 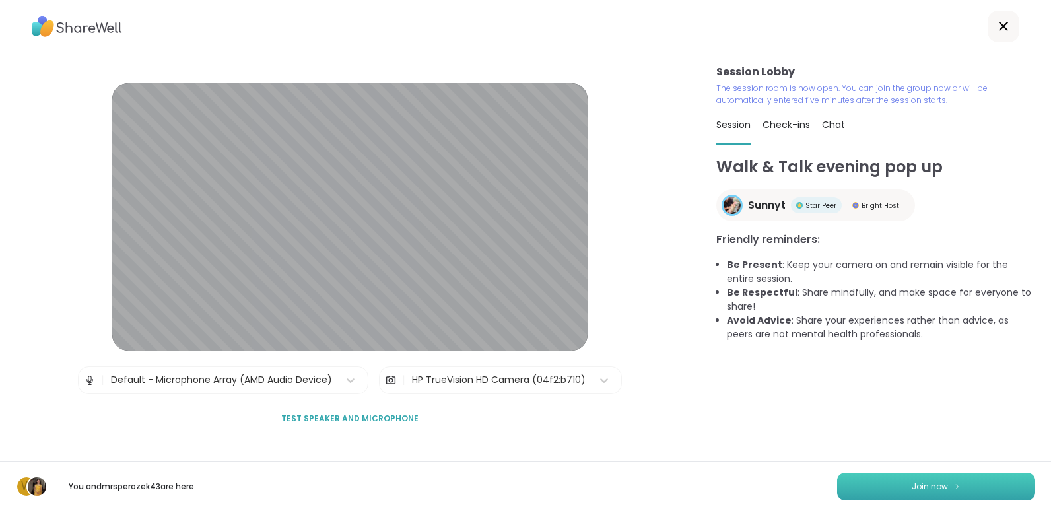 I want to click on img: mrsperozek43, so click(x=37, y=487).